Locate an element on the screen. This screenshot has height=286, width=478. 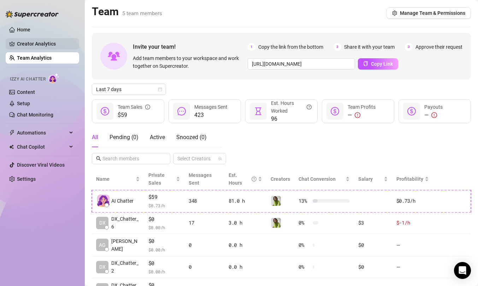
div: Est. Hours Worked is located at coordinates (291, 107).